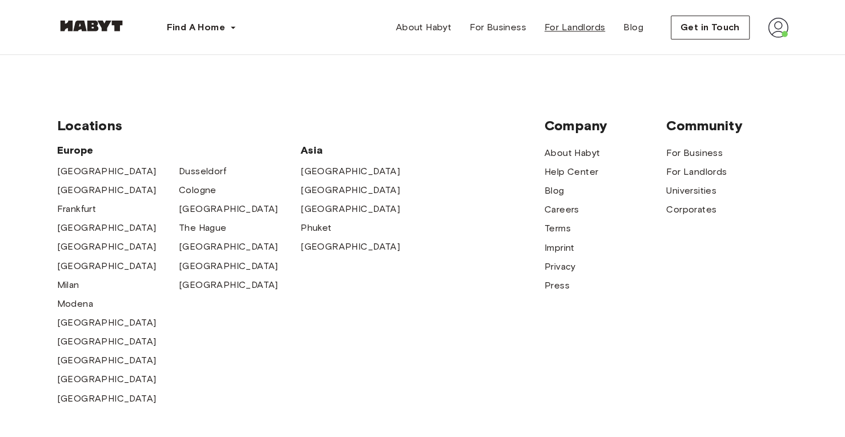 The width and height of the screenshot is (845, 437). Describe the element at coordinates (691, 210) in the screenshot. I see `span: Corporates` at that location.